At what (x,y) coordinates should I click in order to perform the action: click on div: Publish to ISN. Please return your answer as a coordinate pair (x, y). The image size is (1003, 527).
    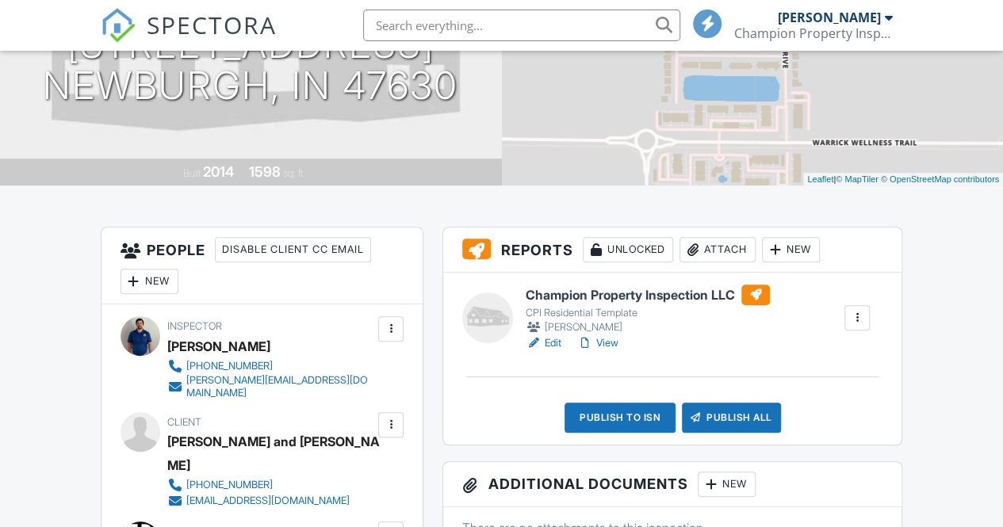
    Looking at the image, I should click on (620, 418).